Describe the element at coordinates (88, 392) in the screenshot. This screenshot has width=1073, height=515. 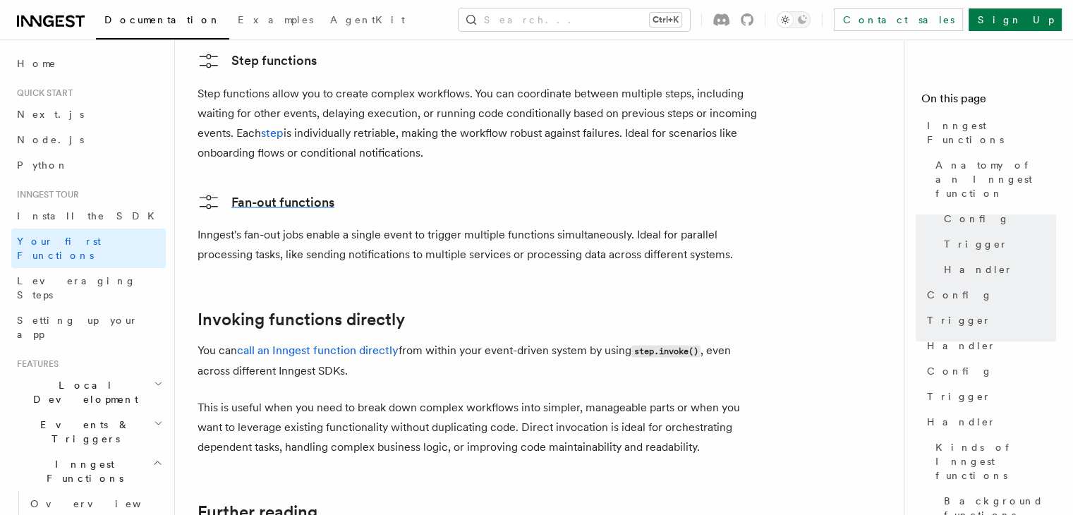
I see `button: Local Development` at that location.